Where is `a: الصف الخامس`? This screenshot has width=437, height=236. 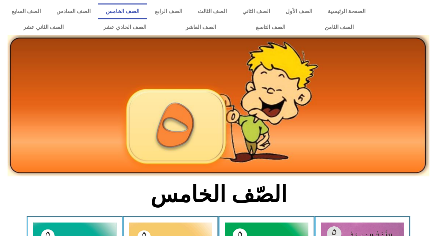 a: الصف الخامس is located at coordinates (123, 11).